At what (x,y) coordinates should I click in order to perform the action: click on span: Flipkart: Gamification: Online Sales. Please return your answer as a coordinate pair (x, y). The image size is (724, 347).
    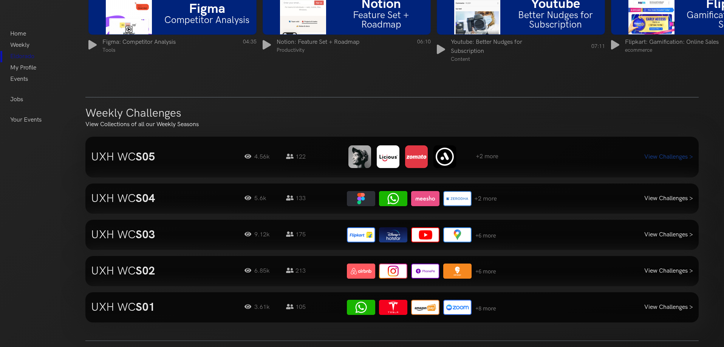
    Looking at the image, I should click on (672, 42).